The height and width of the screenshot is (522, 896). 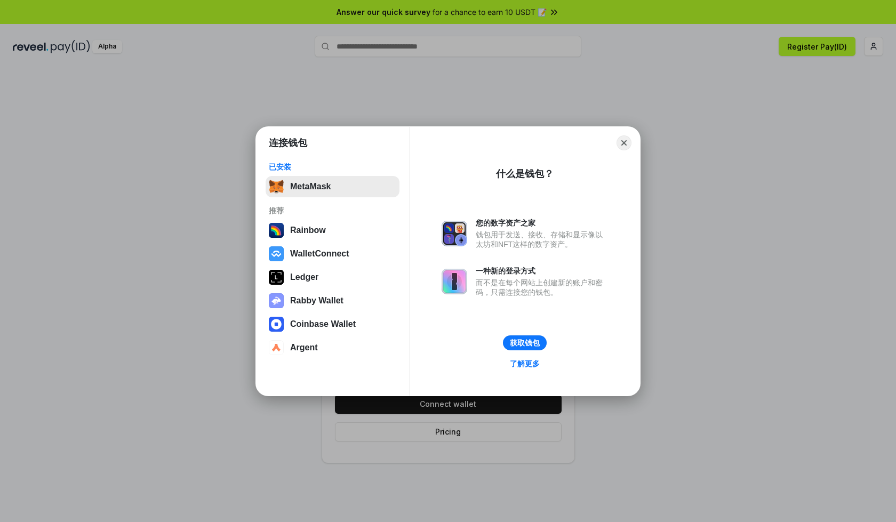 What do you see at coordinates (288, 143) in the screenshot?
I see `h1: 连接钱包` at bounding box center [288, 143].